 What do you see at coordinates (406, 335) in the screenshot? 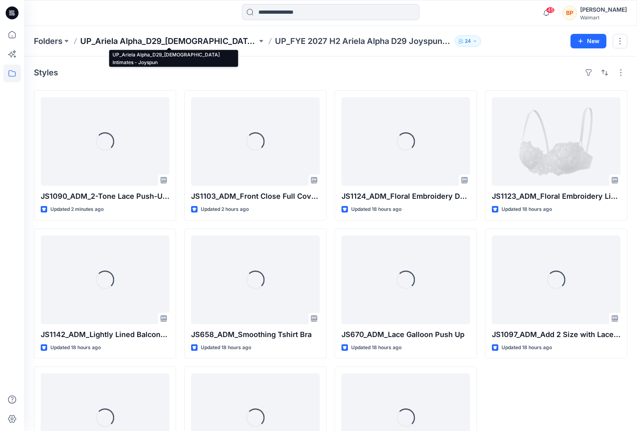
I see `p: JS670_ADM_Lace Galloon Push Up` at bounding box center [406, 335].